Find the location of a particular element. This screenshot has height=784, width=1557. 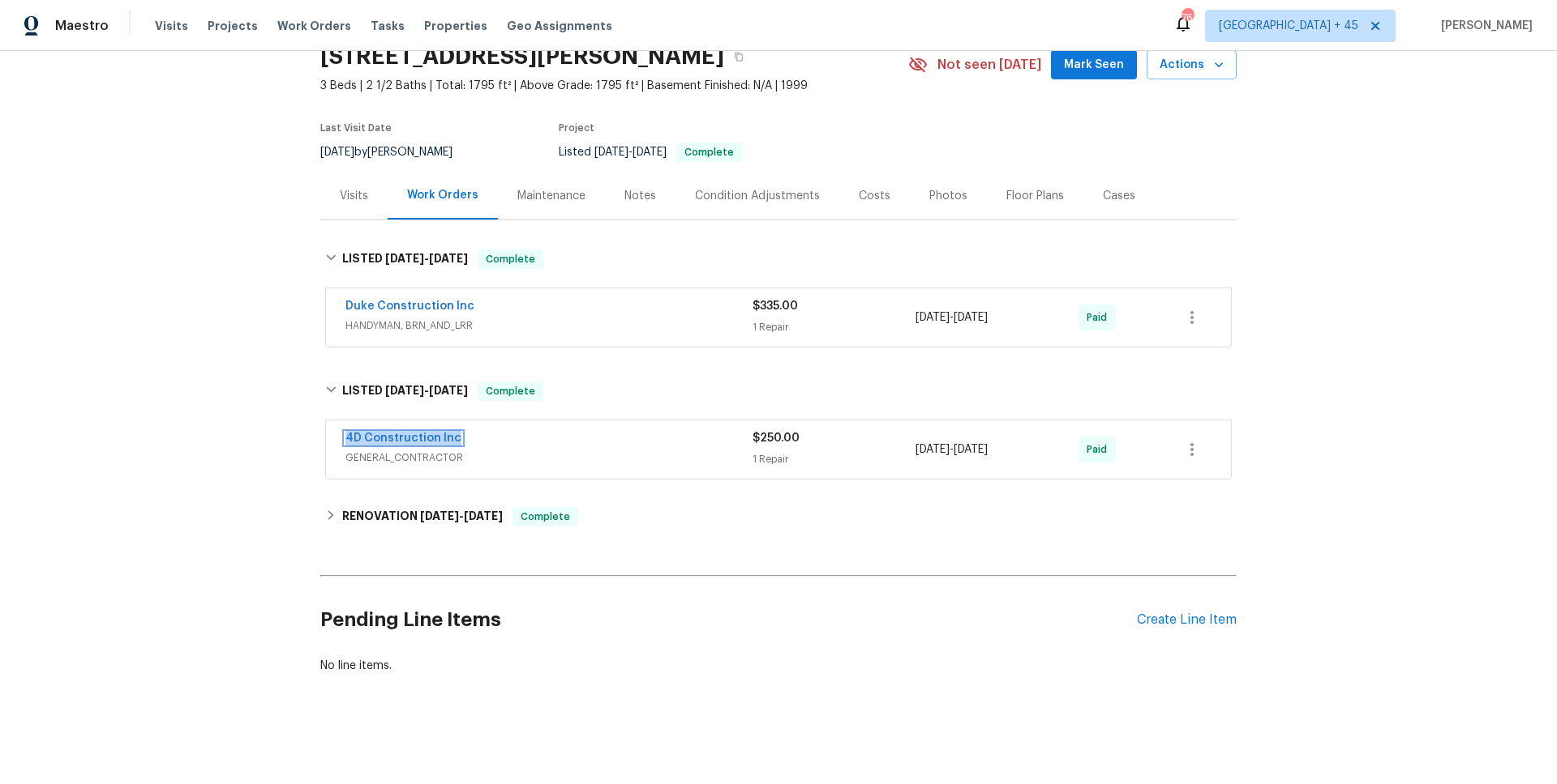

span: Geo Assignments is located at coordinates (560, 26).